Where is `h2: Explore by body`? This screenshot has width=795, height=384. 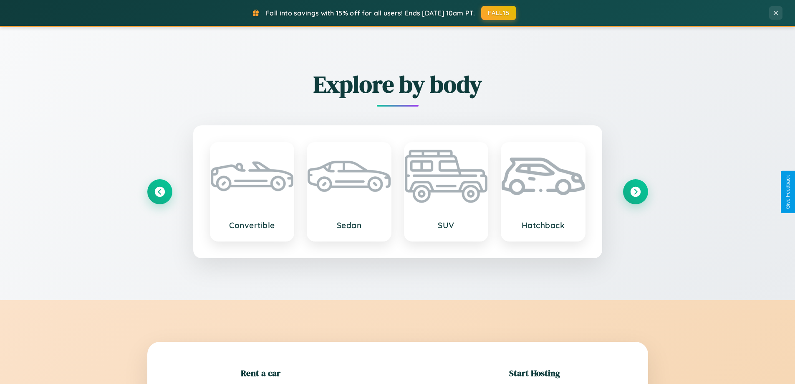
h2: Explore by body is located at coordinates (398, 84).